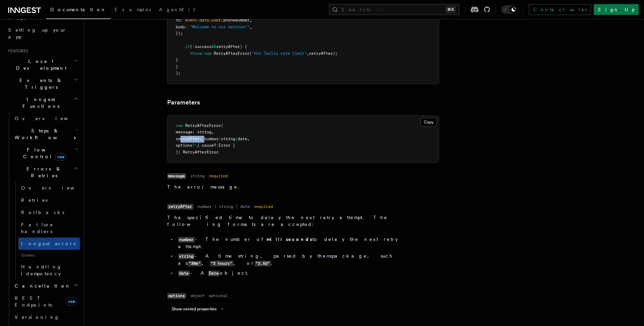 The height and width of the screenshot is (326, 644). What do you see at coordinates (37, 317) in the screenshot?
I see `span: Versioning` at bounding box center [37, 317].